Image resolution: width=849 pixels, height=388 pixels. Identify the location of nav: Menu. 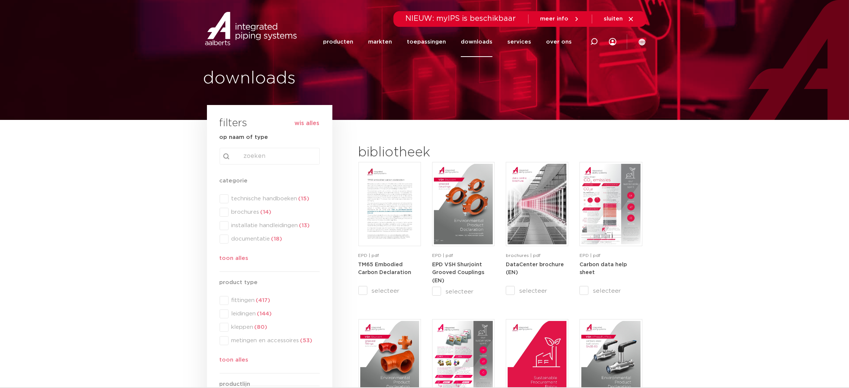
(447, 42).